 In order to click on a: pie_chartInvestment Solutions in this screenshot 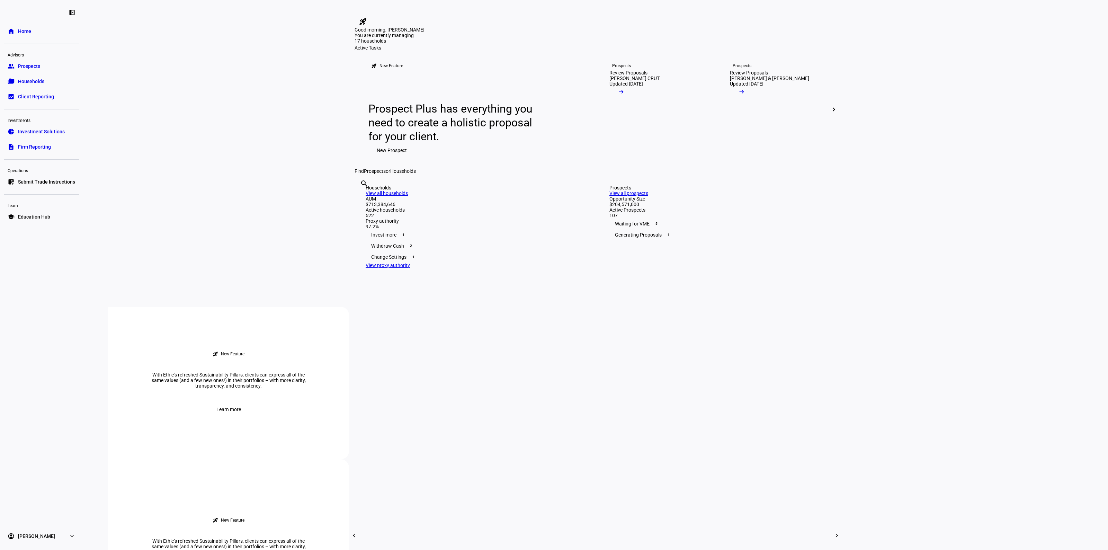, I will do `click(42, 132)`.